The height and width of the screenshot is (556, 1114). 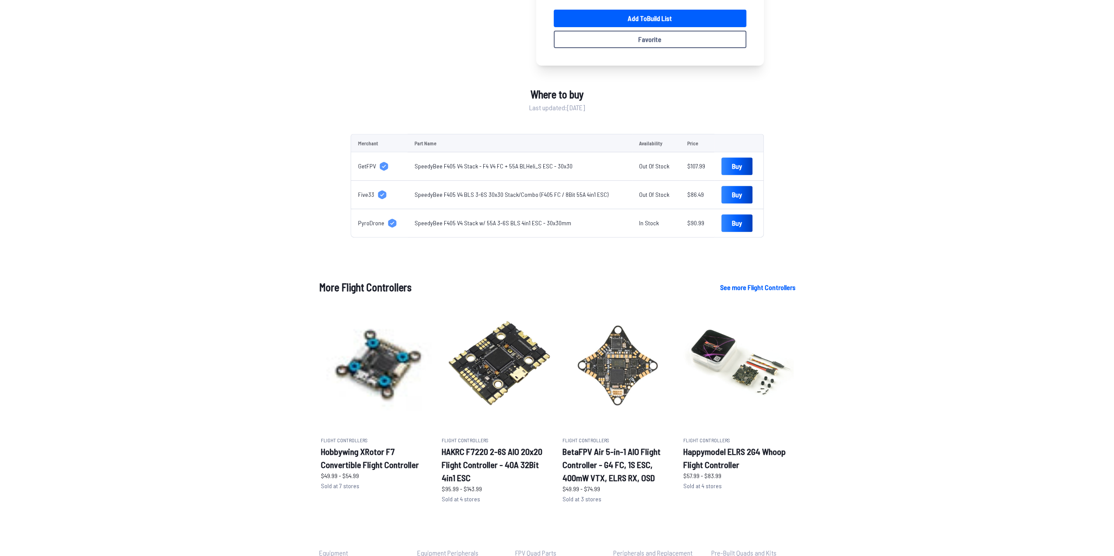 What do you see at coordinates (367, 166) in the screenshot?
I see `span: GetFPV` at bounding box center [367, 166].